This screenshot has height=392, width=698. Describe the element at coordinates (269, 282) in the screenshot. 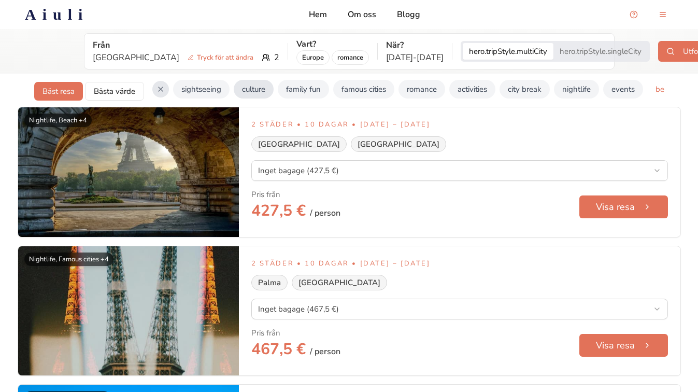

I see `div: Palma` at that location.